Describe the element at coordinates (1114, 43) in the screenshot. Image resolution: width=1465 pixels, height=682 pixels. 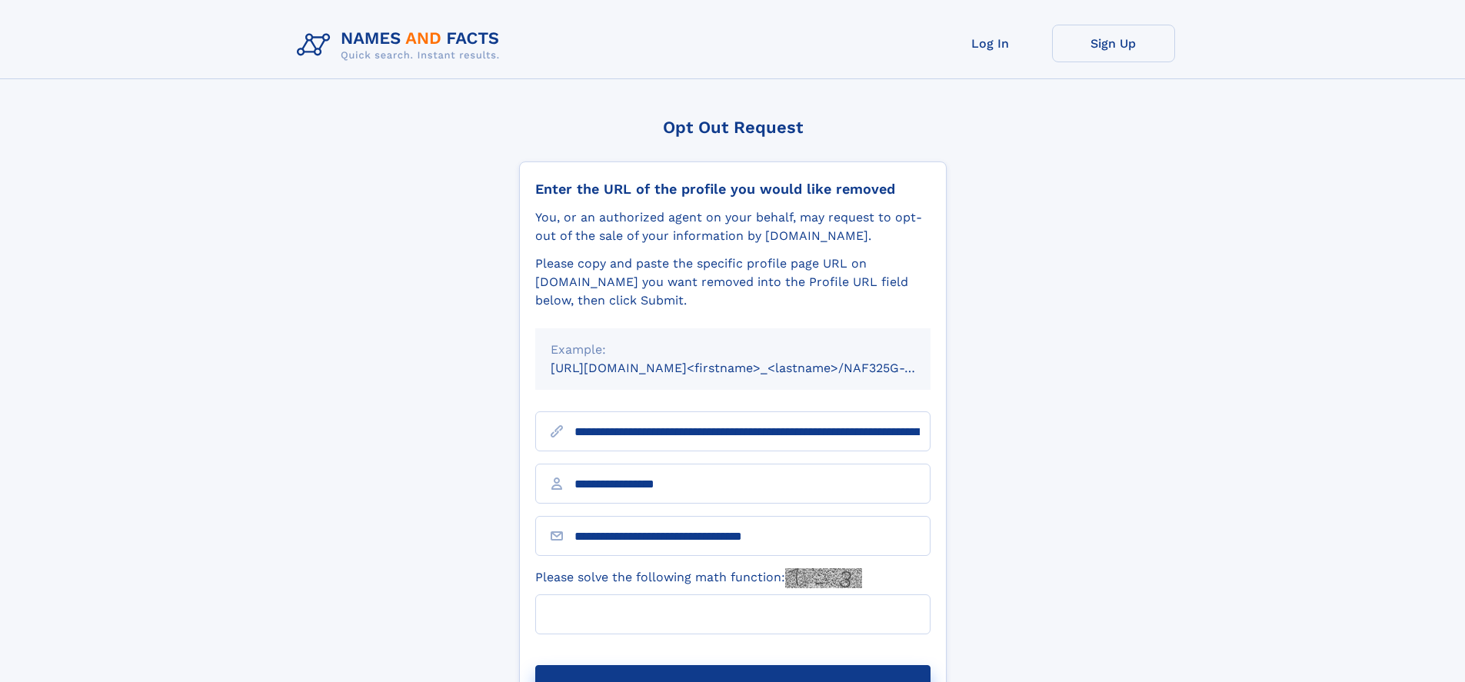
I see `a: Sign Up` at that location.